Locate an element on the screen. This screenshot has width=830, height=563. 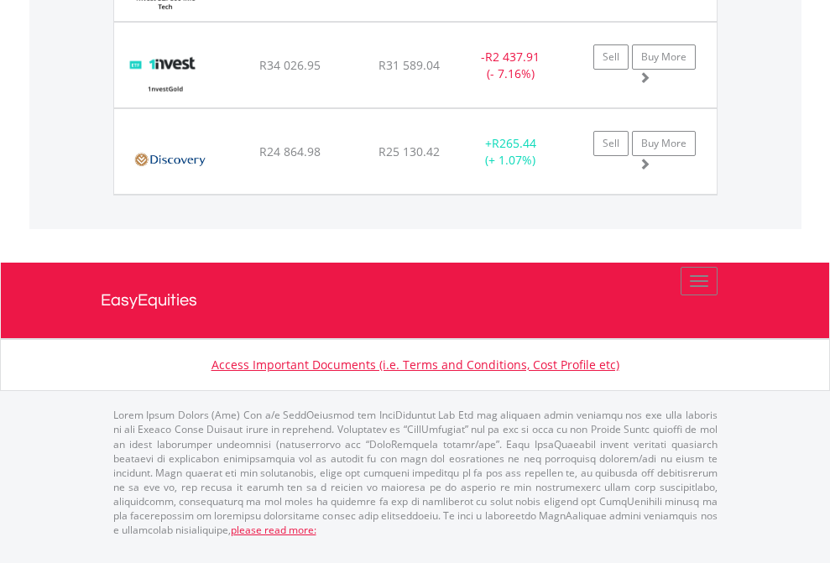
img: EQU.ZA.DSY.png is located at coordinates (169, 159).